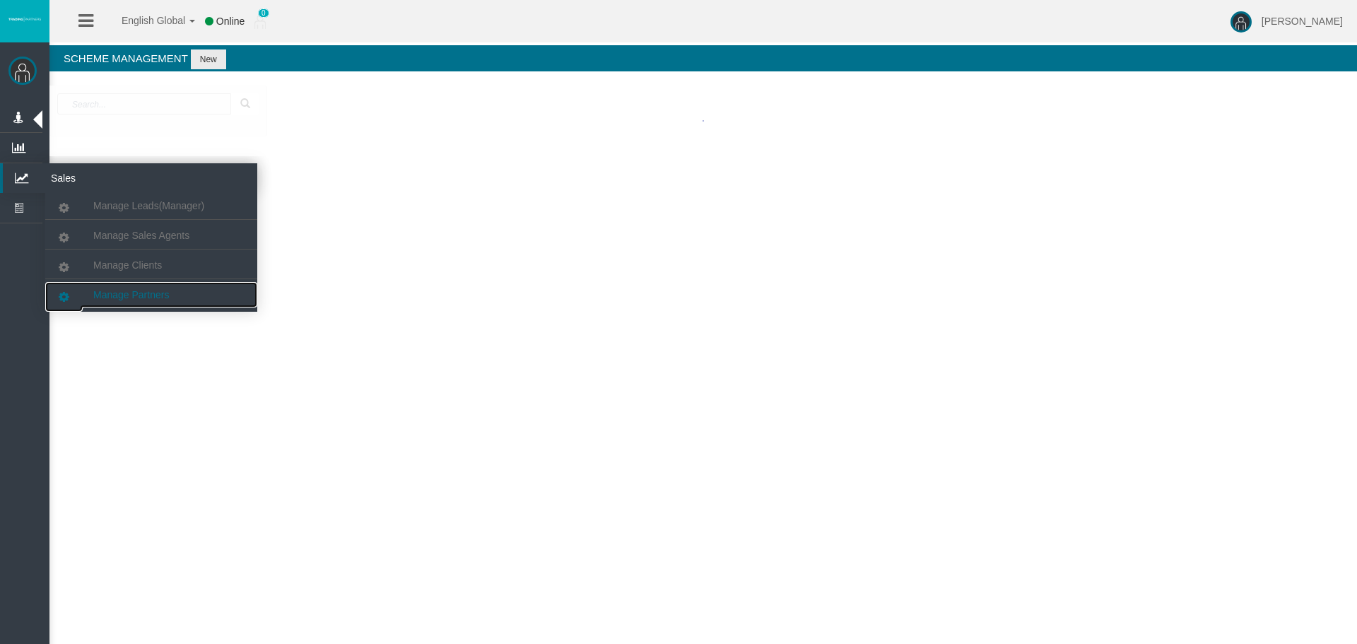 The image size is (1357, 644). Describe the element at coordinates (131, 295) in the screenshot. I see `span: Manage Partners` at that location.